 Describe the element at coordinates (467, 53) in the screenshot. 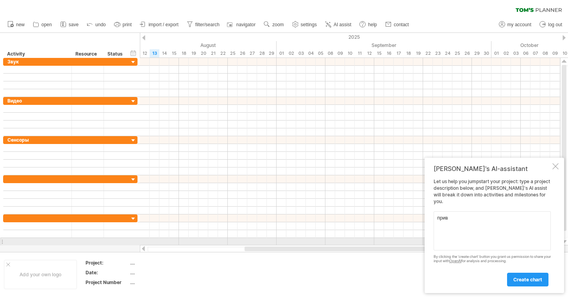

I see `div: Friday, 26 September 2025` at that location.